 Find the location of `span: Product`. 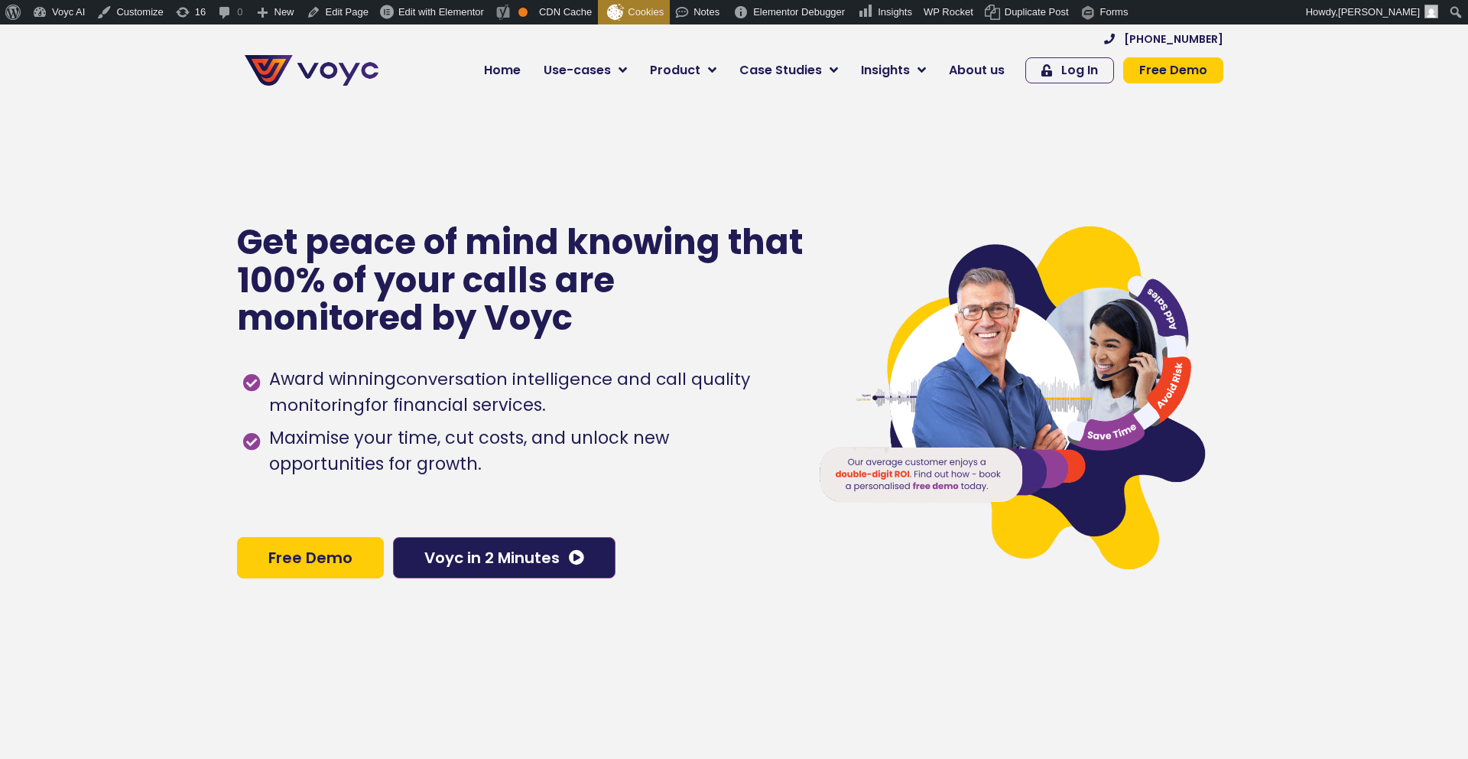

span: Product is located at coordinates (675, 70).